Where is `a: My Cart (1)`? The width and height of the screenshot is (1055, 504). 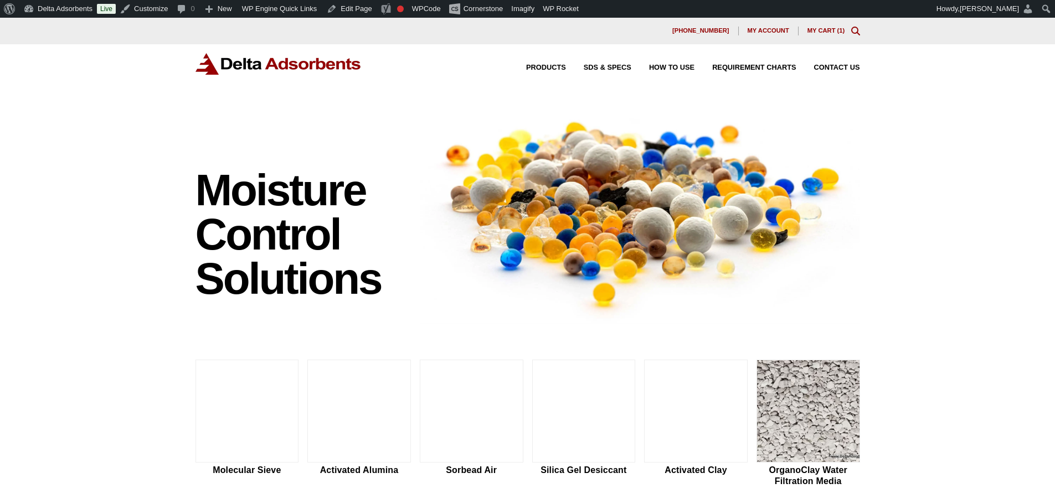 a: My Cart (1) is located at coordinates (826, 30).